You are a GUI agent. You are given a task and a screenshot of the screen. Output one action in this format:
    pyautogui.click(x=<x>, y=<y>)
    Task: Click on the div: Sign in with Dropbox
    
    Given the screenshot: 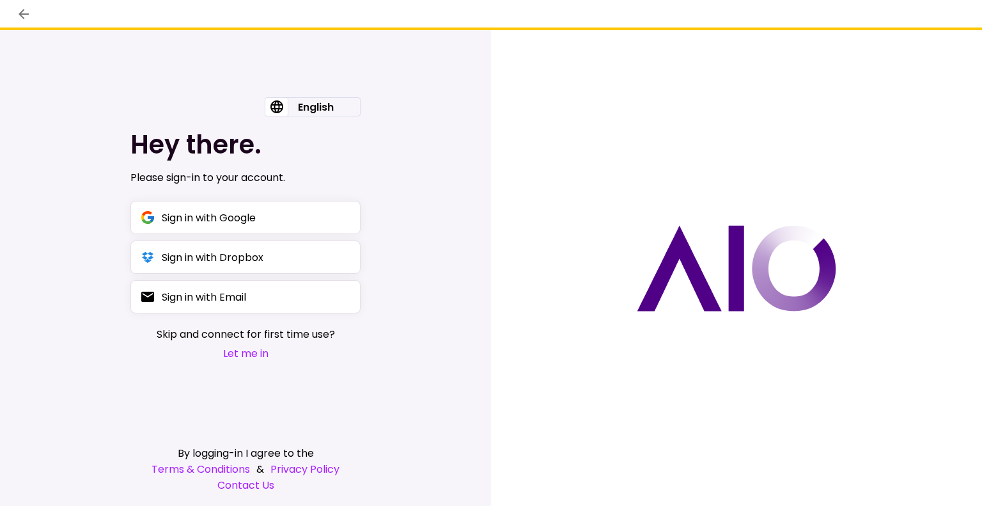 What is the action you would take?
    pyautogui.click(x=212, y=257)
    